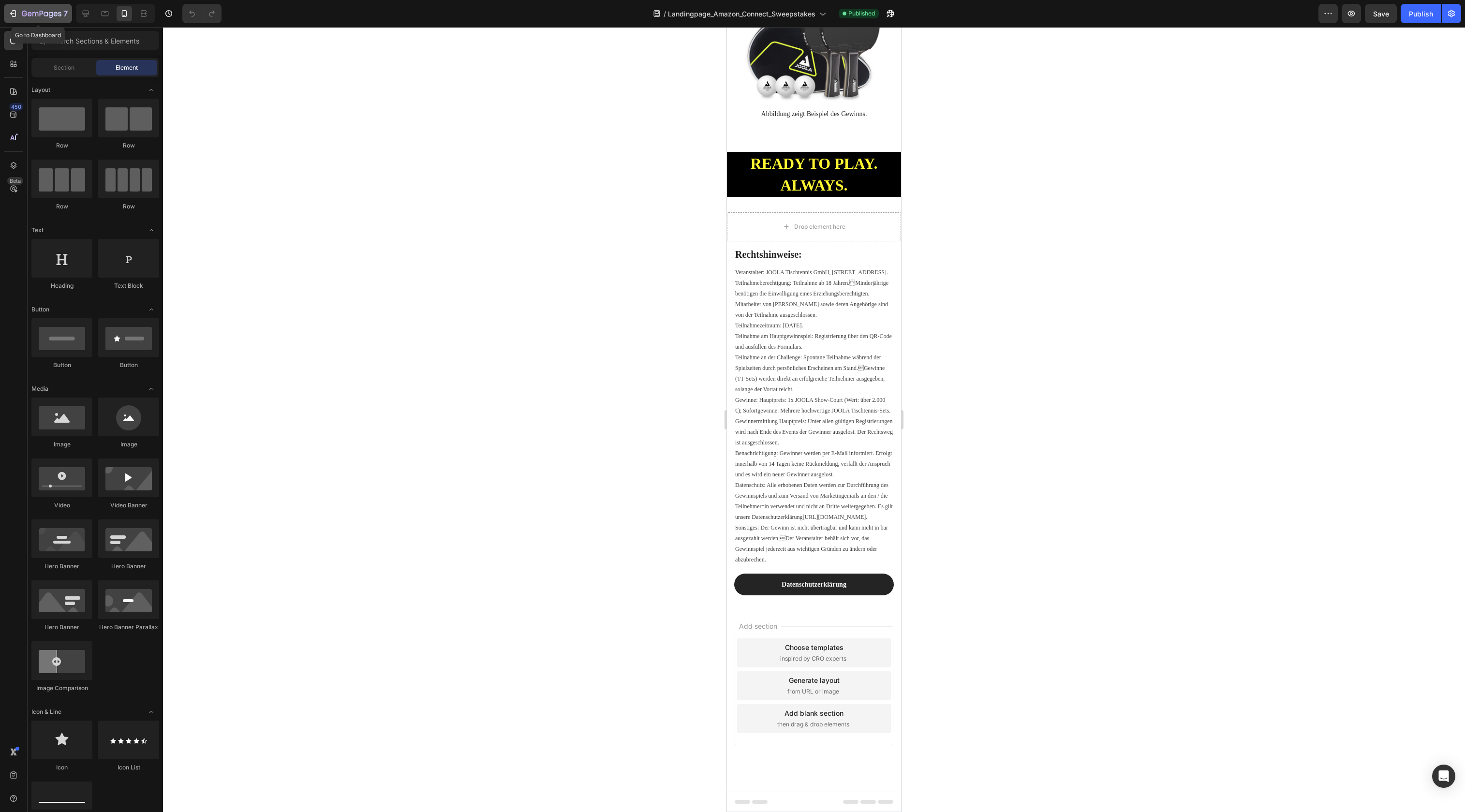 The height and width of the screenshot is (812, 1465). What do you see at coordinates (31, 599) in the screenshot?
I see `span: Add section` at bounding box center [31, 599].